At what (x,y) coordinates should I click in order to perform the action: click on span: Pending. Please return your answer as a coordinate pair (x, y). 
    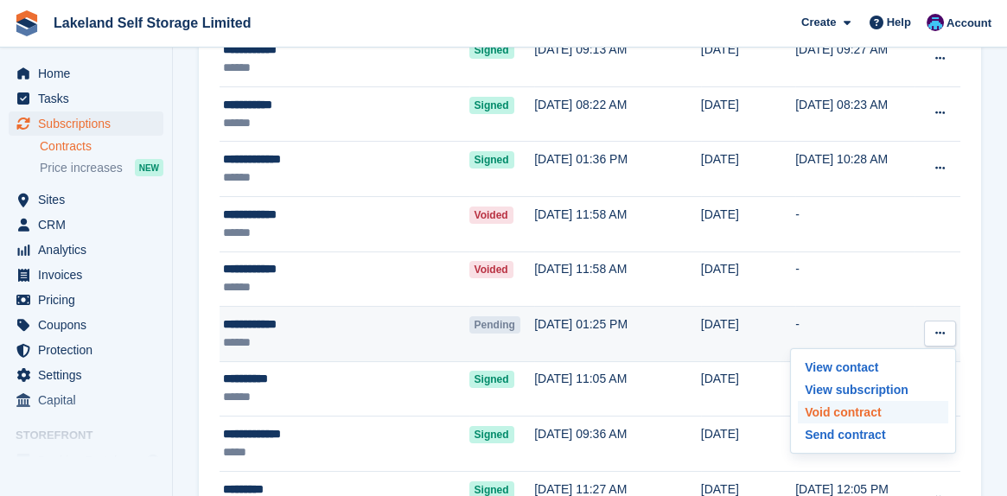
    Looking at the image, I should click on (494, 325).